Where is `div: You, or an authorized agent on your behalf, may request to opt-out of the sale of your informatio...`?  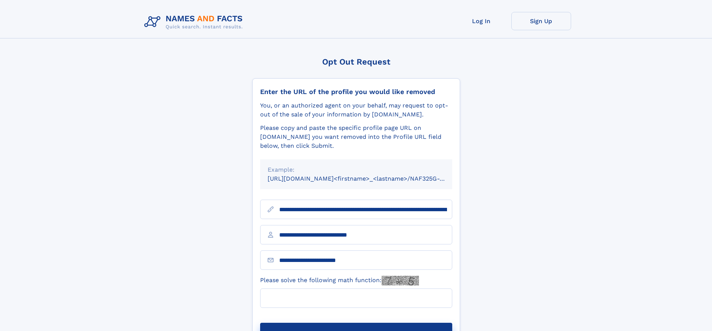
div: You, or an authorized agent on your behalf, may request to opt-out of the sale of your informatio... is located at coordinates (356, 110).